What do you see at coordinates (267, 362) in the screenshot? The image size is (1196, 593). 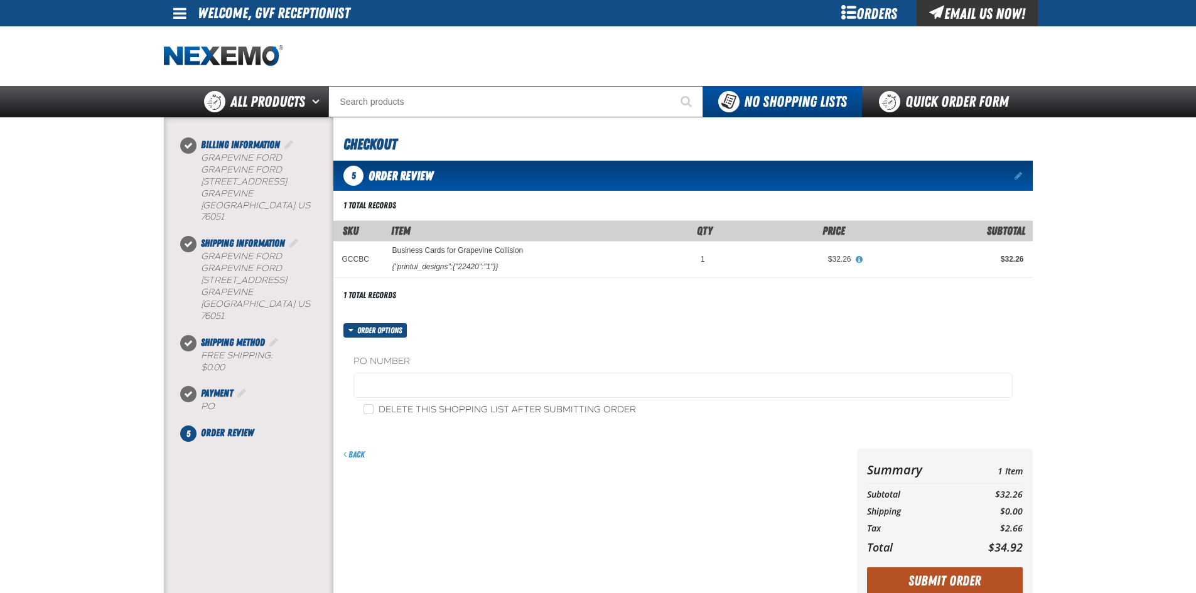 I see `div: Free Shipping:` at bounding box center [267, 362].